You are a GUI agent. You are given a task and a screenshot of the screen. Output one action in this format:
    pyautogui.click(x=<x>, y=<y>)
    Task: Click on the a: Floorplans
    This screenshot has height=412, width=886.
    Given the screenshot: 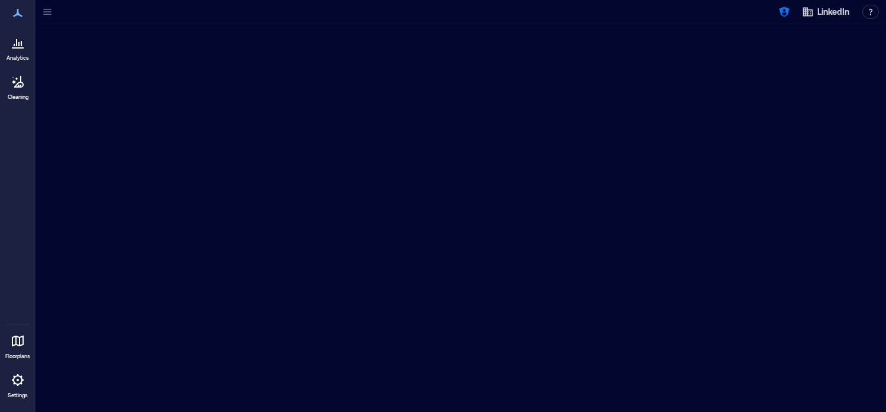 What is the action you would take?
    pyautogui.click(x=18, y=345)
    